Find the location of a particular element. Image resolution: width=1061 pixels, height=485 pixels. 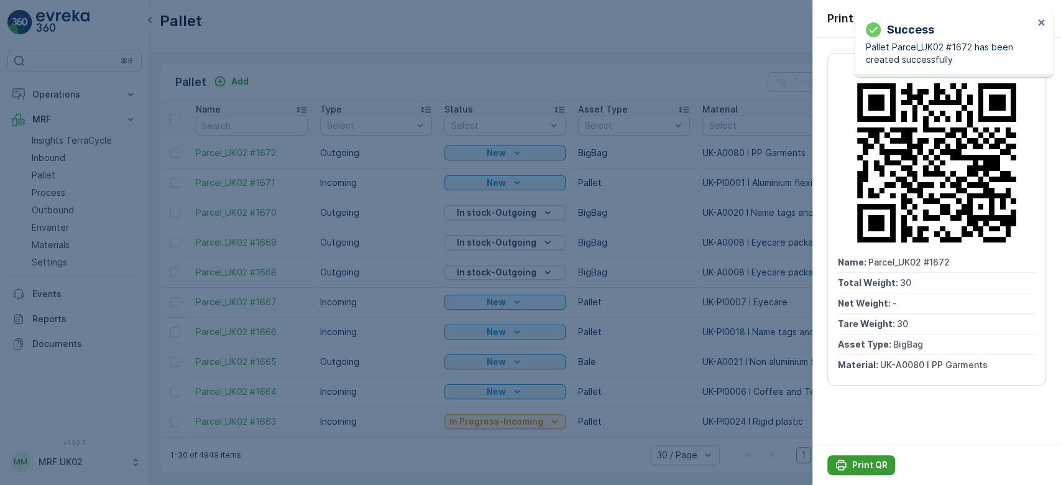

p: Pallet Parcel_UK02 #1672 has been created successfully is located at coordinates (949, 53).